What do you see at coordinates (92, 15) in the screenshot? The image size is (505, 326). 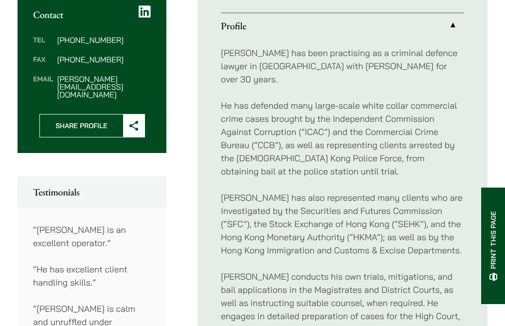 I see `h2: Contact` at bounding box center [92, 15].